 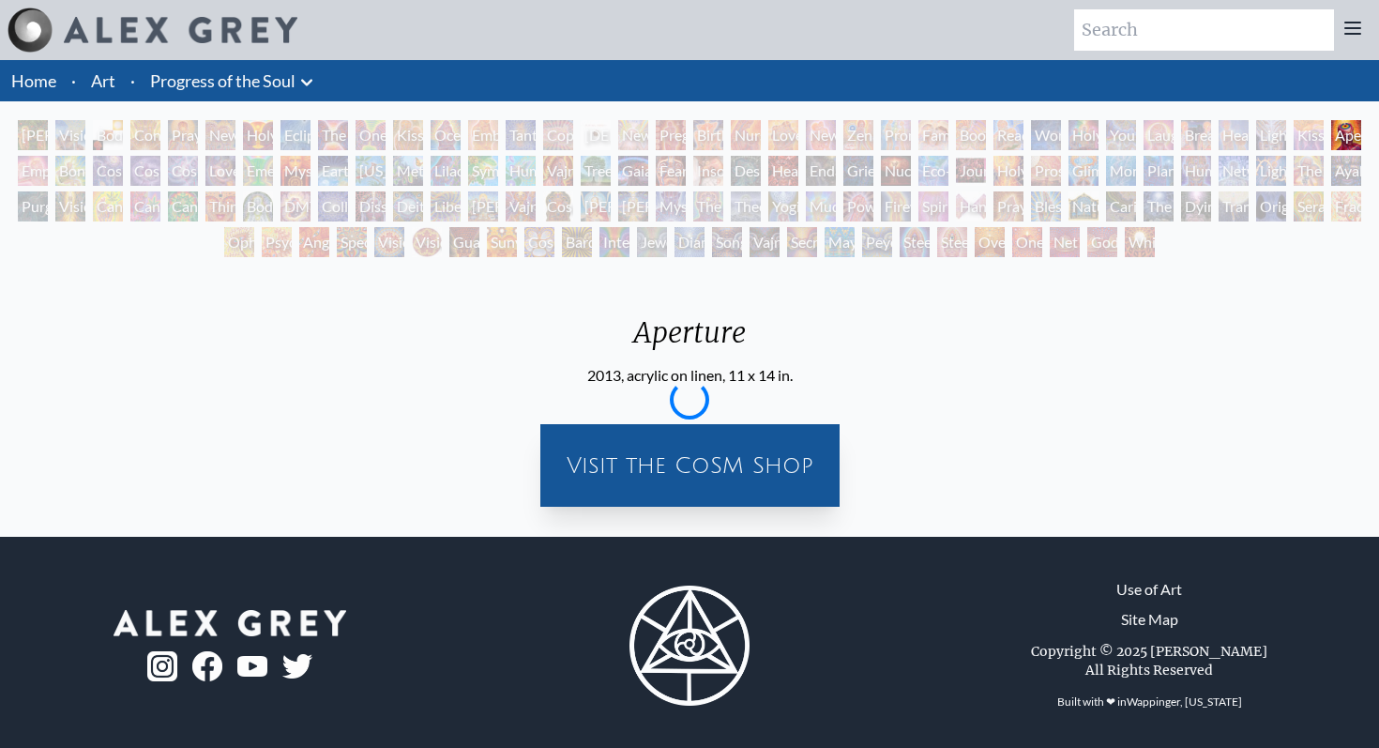 What do you see at coordinates (183, 135) in the screenshot?
I see `div: Praying` at bounding box center [183, 135].